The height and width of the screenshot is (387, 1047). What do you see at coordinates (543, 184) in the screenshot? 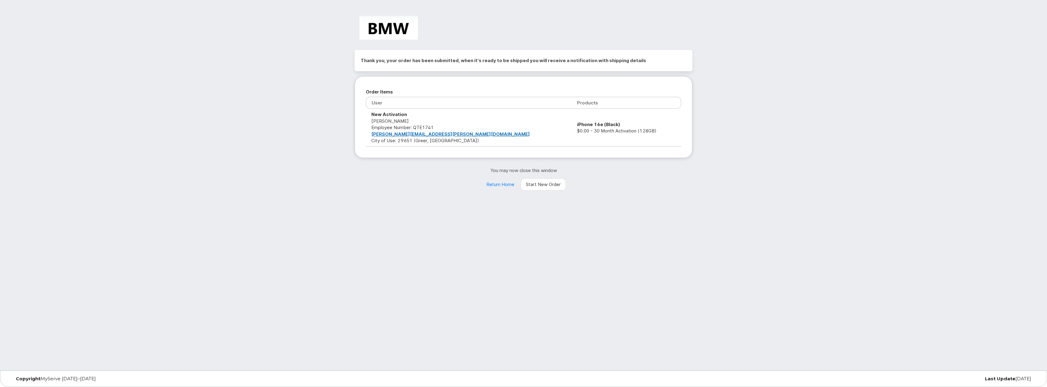
I see `a: Start New Order` at bounding box center [543, 184].